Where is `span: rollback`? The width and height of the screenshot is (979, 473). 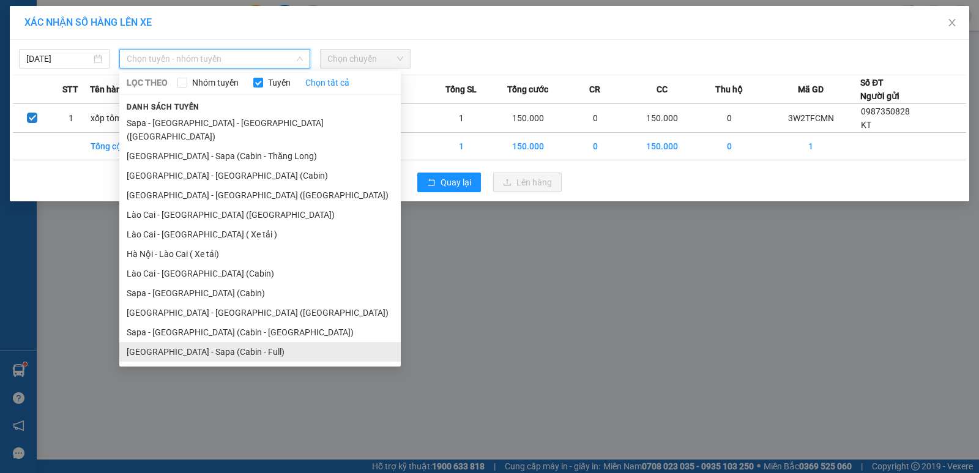
span: rollback is located at coordinates (431, 183).